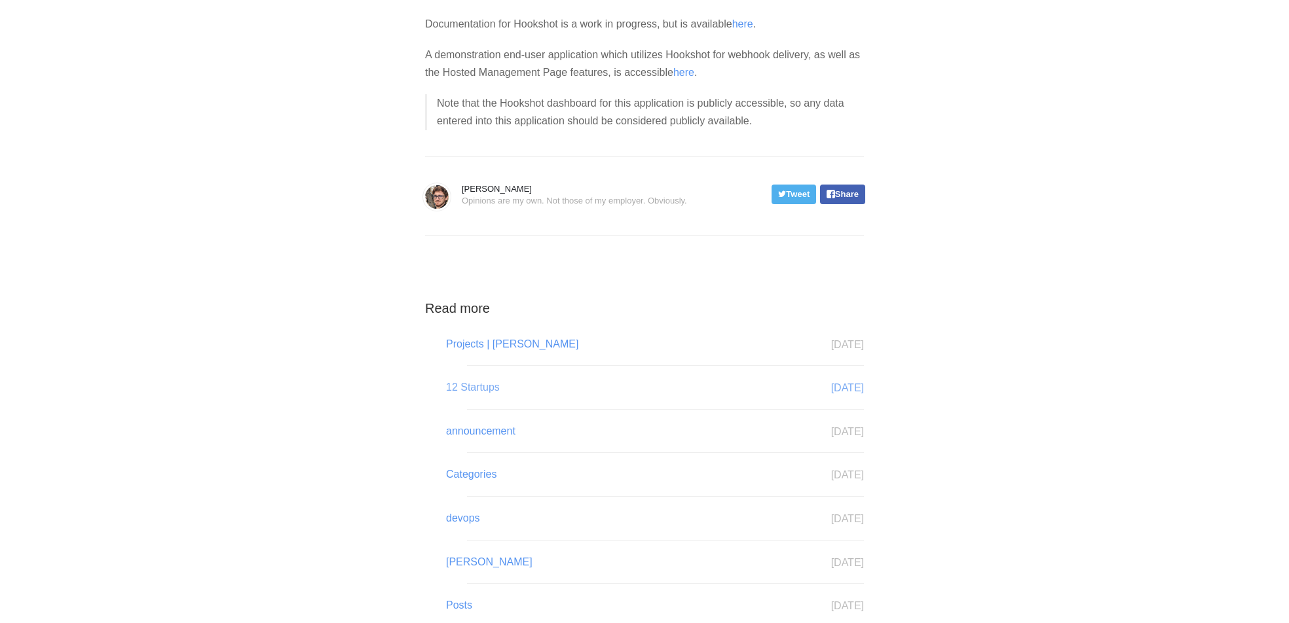 Image resolution: width=1289 pixels, height=623 pixels. I want to click on p: Note that the Hookshot dashboard for this application is publicly accessible, so any data entered..., so click(650, 112).